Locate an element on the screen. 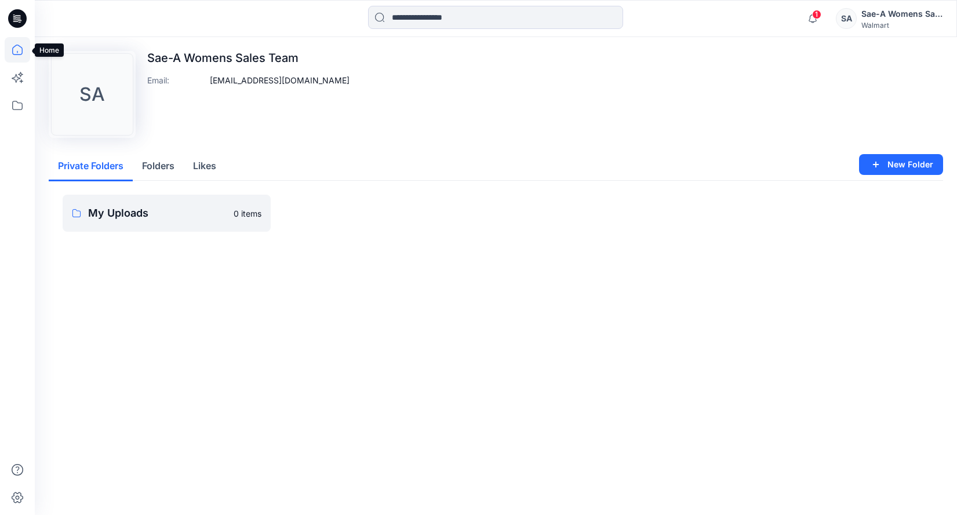 This screenshot has height=515, width=957. p: Email : is located at coordinates (176, 80).